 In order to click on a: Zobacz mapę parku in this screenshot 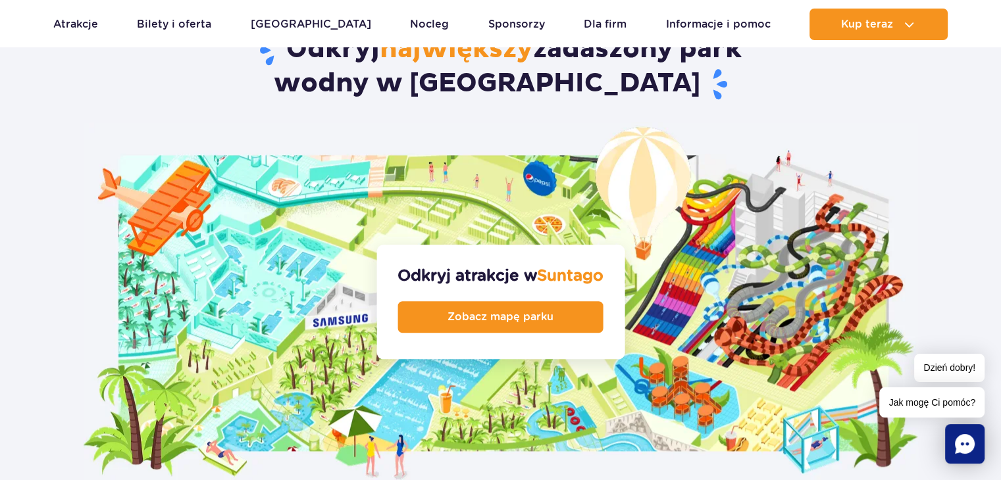, I will do `click(501, 317)`.